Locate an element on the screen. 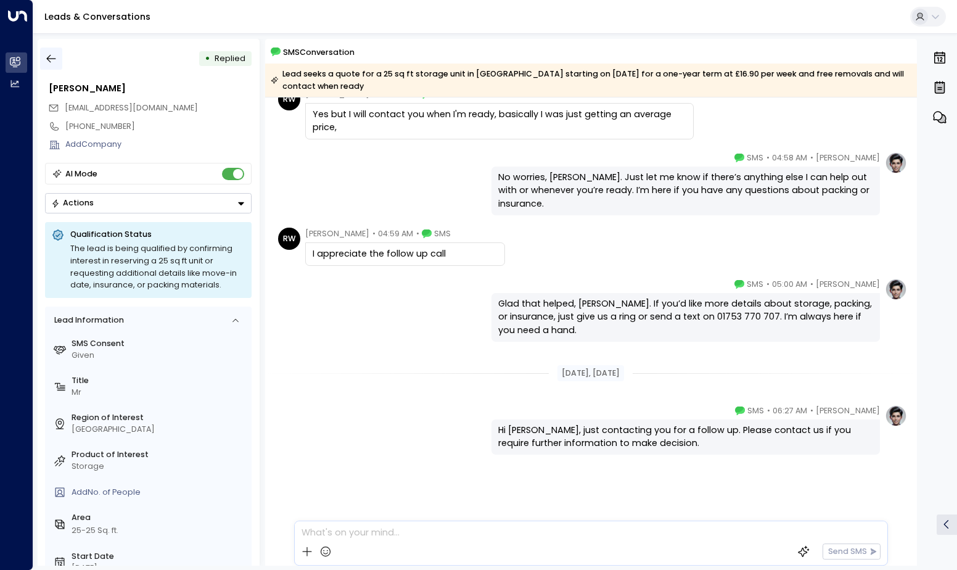 The image size is (957, 570). span: Replied is located at coordinates (230, 58).